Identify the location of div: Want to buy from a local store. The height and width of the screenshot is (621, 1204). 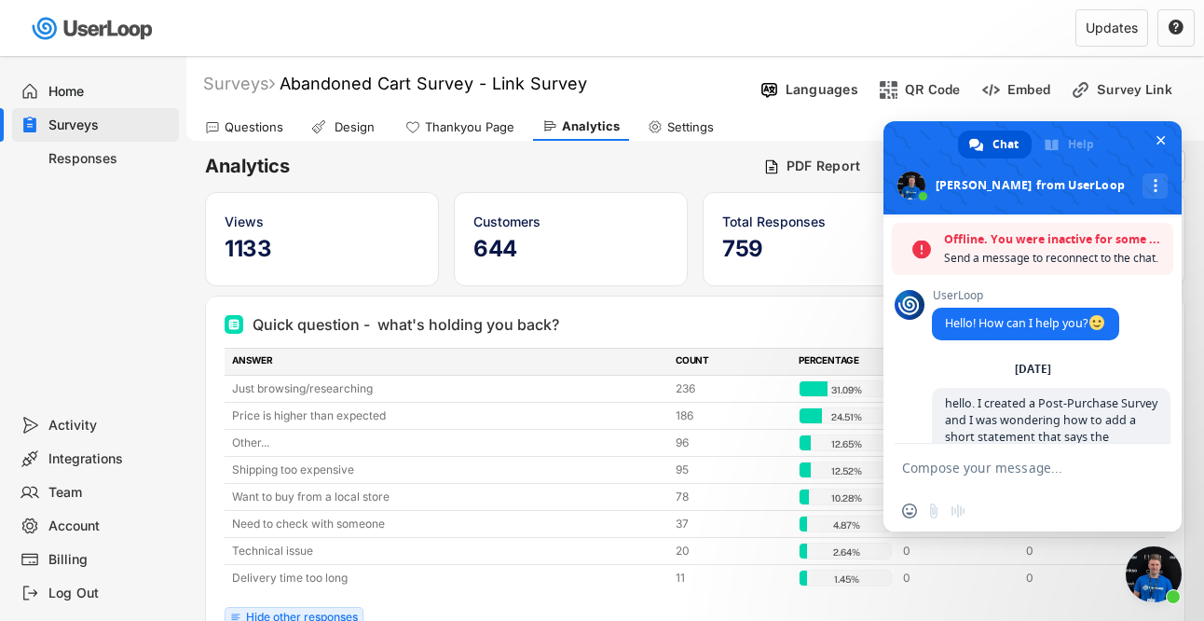
(448, 497).